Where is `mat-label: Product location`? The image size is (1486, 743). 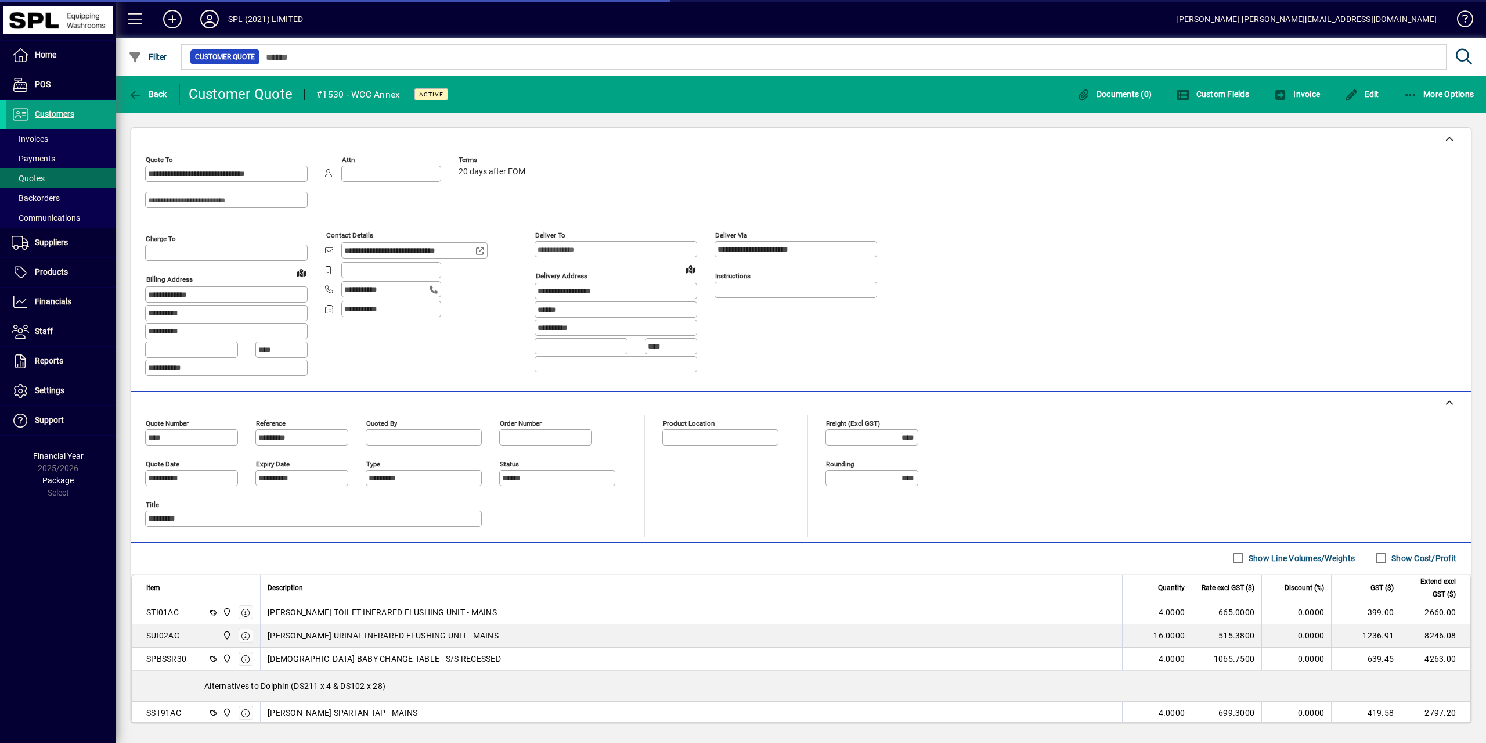
mat-label: Product location is located at coordinates (689, 423).